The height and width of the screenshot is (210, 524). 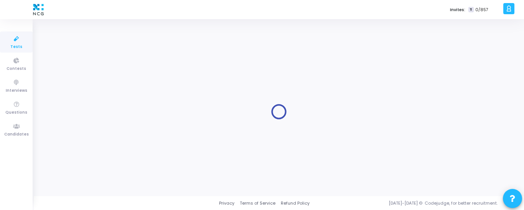 What do you see at coordinates (482, 10) in the screenshot?
I see `span: 0/857` at bounding box center [482, 10].